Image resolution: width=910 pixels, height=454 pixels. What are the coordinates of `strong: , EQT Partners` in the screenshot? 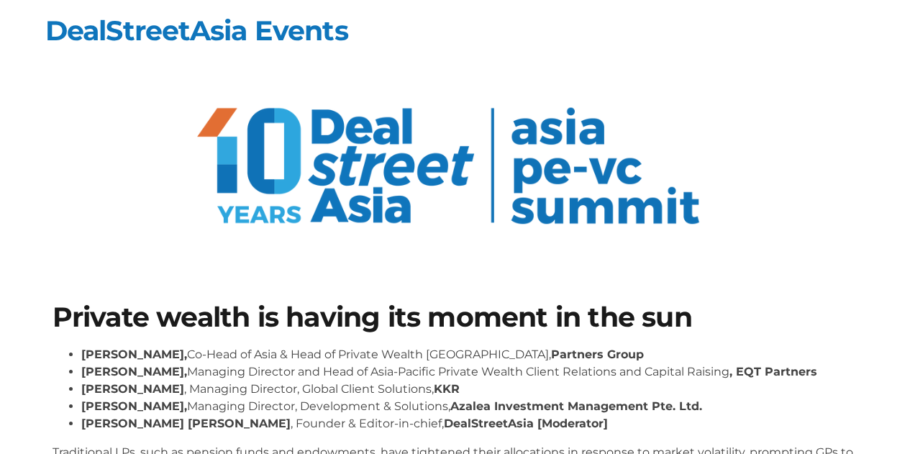 It's located at (773, 371).